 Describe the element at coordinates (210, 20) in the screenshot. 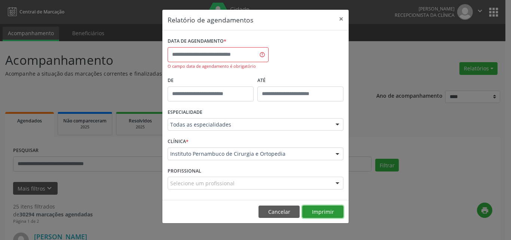

I see `h5: Relatório de agendamentos` at that location.